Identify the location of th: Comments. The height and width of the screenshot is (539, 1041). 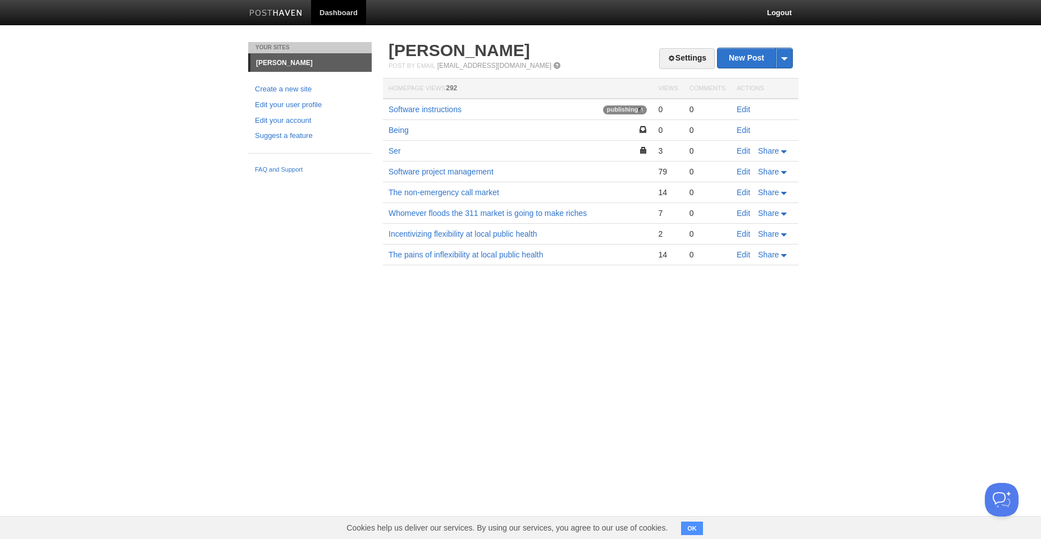
(707, 89).